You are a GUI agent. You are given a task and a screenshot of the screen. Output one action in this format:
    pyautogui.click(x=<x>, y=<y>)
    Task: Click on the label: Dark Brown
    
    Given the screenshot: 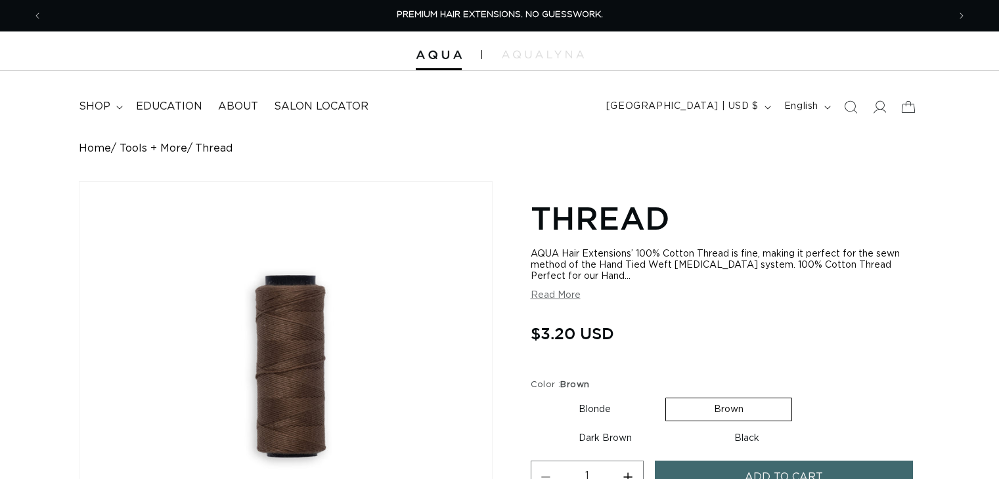 What is the action you would take?
    pyautogui.click(x=605, y=439)
    